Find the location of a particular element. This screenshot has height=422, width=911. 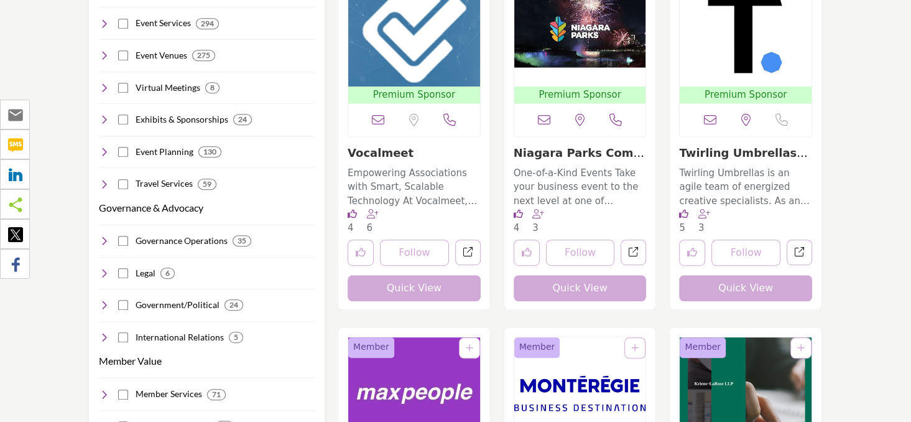

b: 6 is located at coordinates (167, 273).